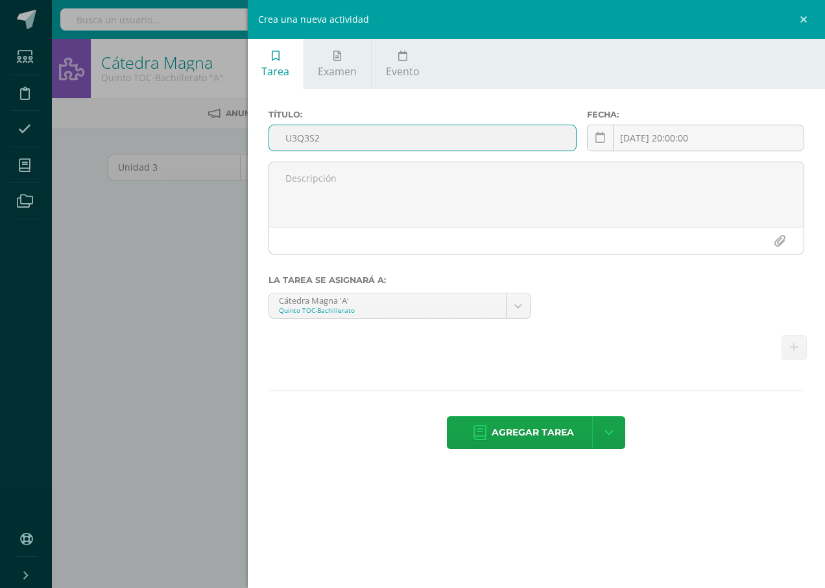 The image size is (825, 588). I want to click on label: Fecha:, so click(695, 114).